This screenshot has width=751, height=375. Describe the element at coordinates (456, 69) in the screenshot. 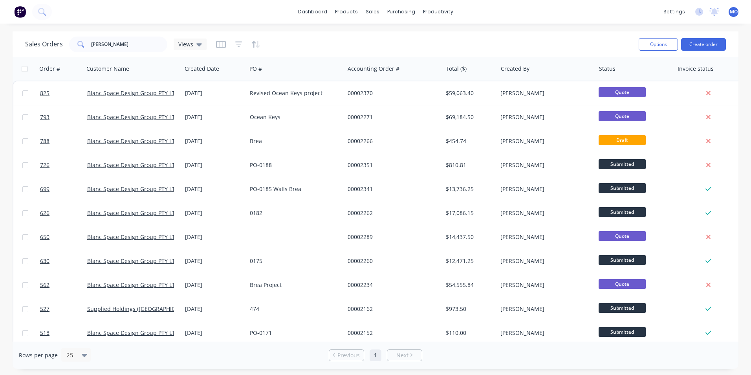

I see `div: Total ($)` at that location.